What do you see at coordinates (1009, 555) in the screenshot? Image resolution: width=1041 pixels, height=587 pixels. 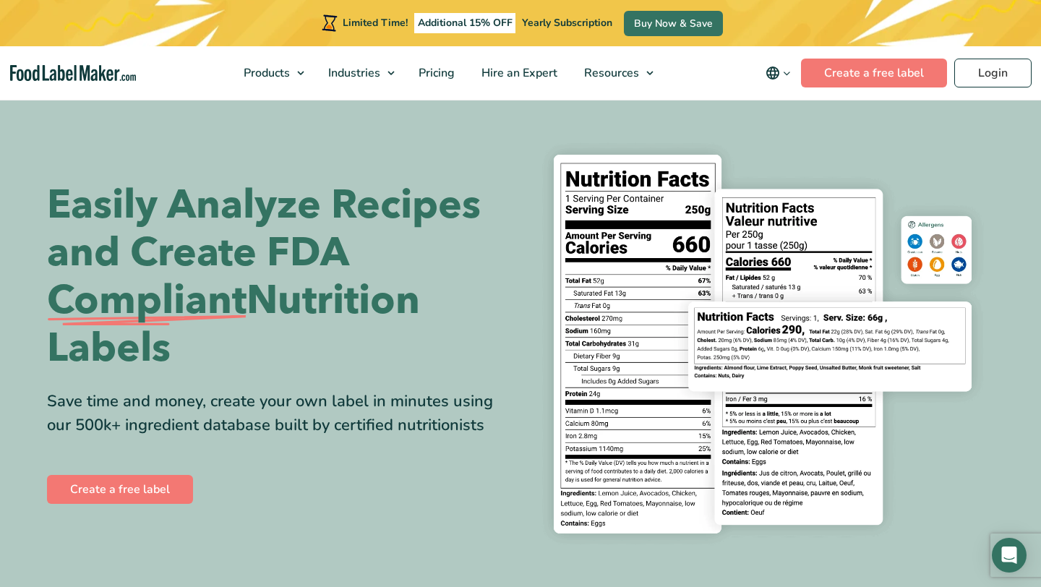 I see `div: Open Intercom Messenger` at bounding box center [1009, 555].